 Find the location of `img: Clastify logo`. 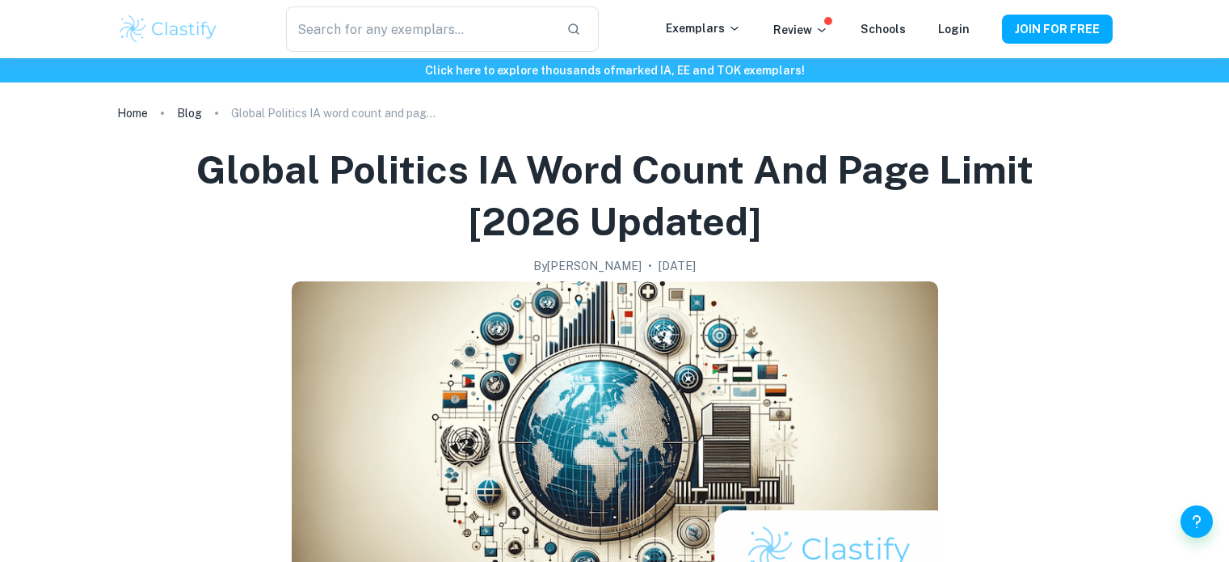

img: Clastify logo is located at coordinates (168, 29).